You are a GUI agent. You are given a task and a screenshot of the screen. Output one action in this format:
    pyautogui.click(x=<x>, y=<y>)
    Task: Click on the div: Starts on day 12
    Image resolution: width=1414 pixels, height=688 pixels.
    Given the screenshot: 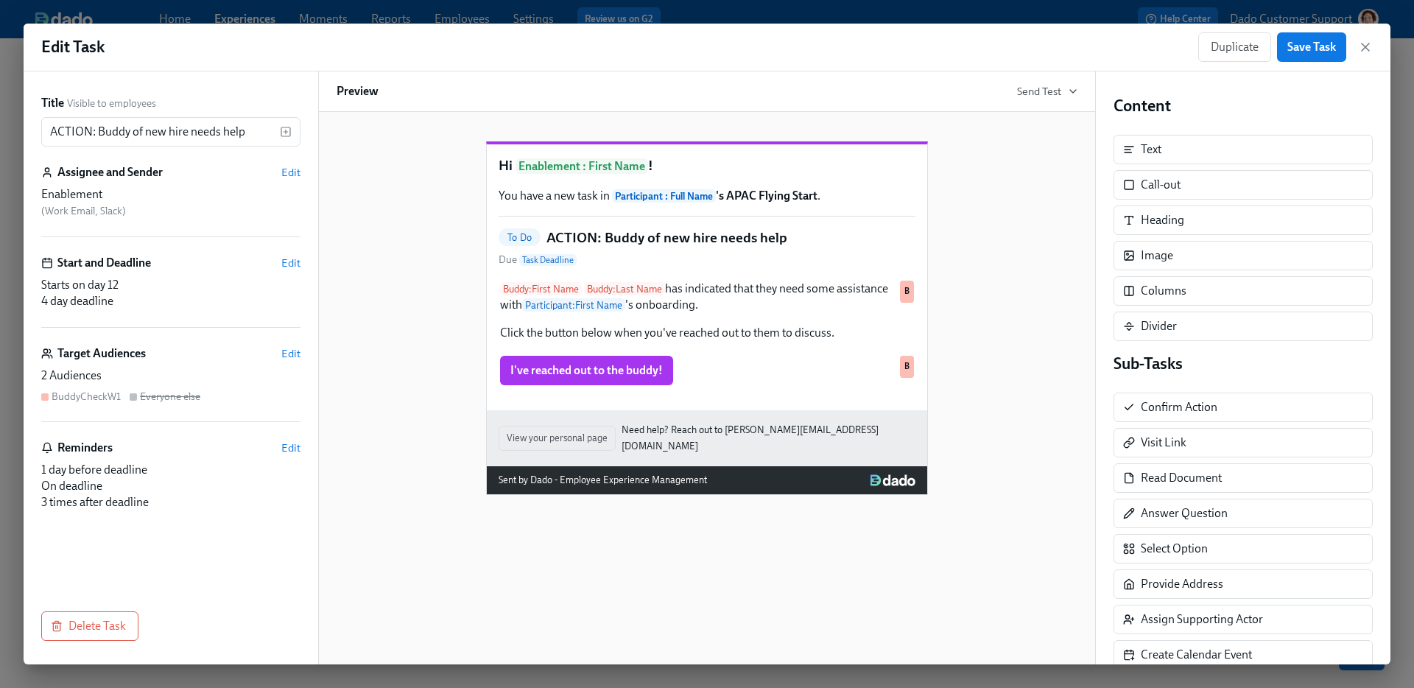 What is the action you would take?
    pyautogui.click(x=171, y=285)
    